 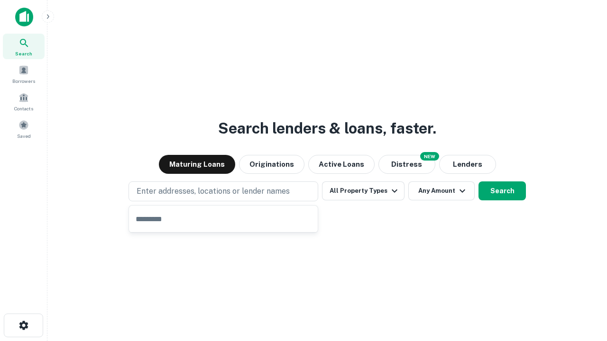 I want to click on button: Search, so click(x=502, y=191).